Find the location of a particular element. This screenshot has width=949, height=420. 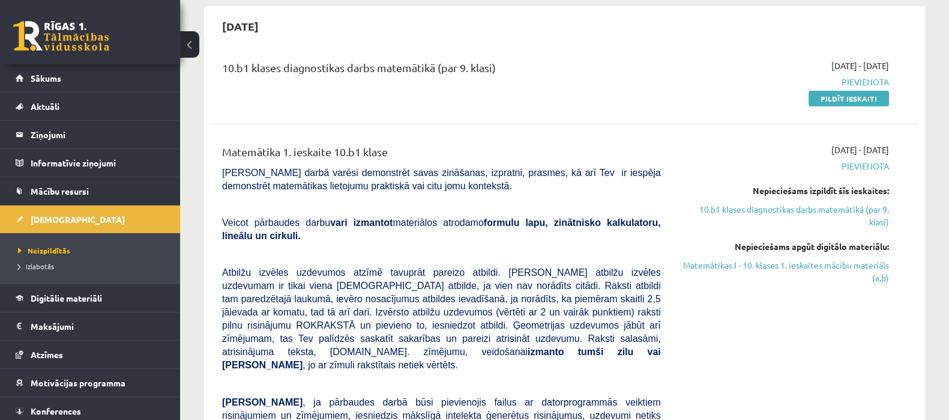

a: Izlabotās is located at coordinates (93, 266).